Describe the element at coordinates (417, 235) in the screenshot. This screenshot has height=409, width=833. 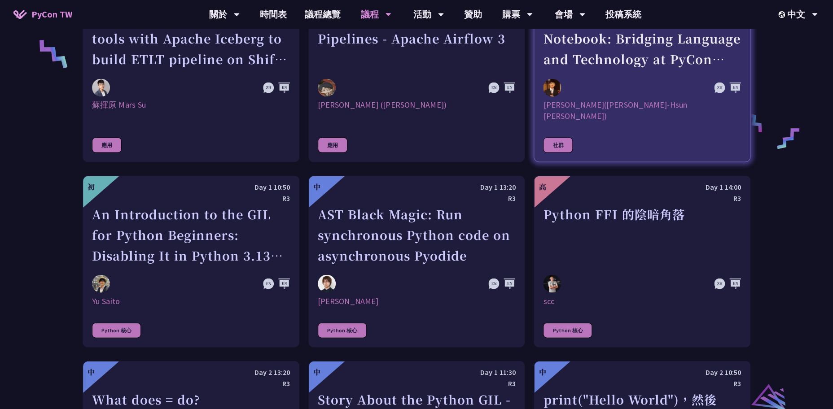
I see `div: AST Black Magic: Run synchronous Python code on asynchronous Pyodide` at that location.